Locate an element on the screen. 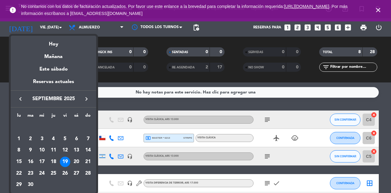 This screenshot has height=193, width=391. div: 12 is located at coordinates (65, 150).